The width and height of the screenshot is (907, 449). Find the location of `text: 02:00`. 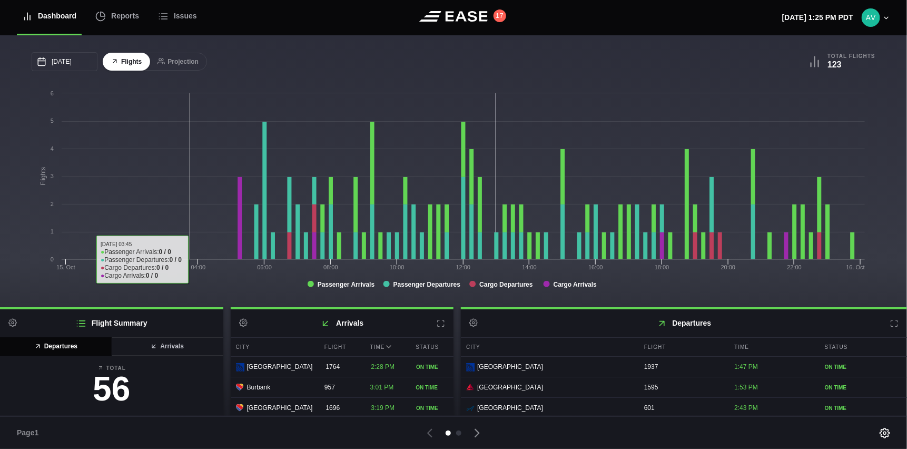

text: 02:00 is located at coordinates (132, 267).